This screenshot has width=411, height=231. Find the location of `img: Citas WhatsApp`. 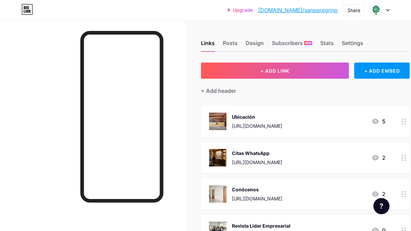

img: Citas WhatsApp is located at coordinates (218, 158).